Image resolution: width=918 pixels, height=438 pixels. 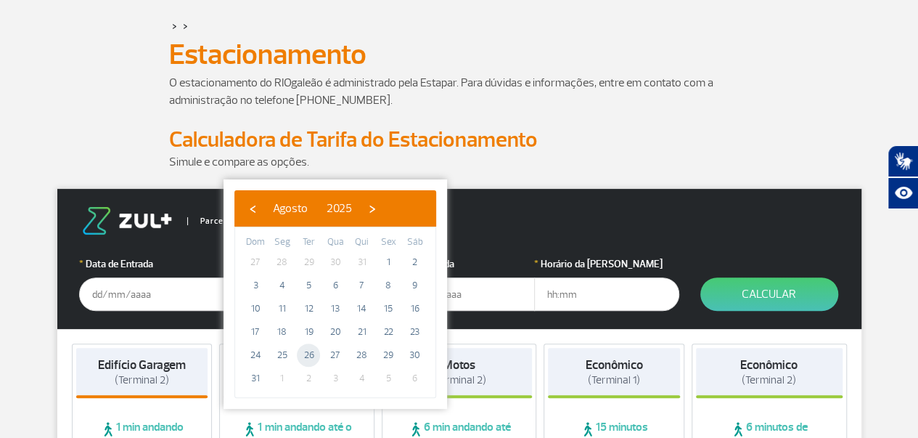 What do you see at coordinates (335, 332) in the screenshot?
I see `span: 20` at bounding box center [335, 332].